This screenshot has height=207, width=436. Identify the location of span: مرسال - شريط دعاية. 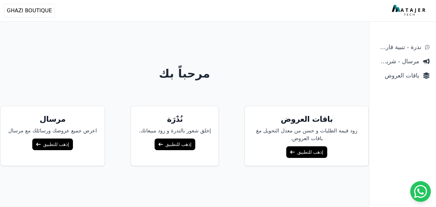
(397, 61).